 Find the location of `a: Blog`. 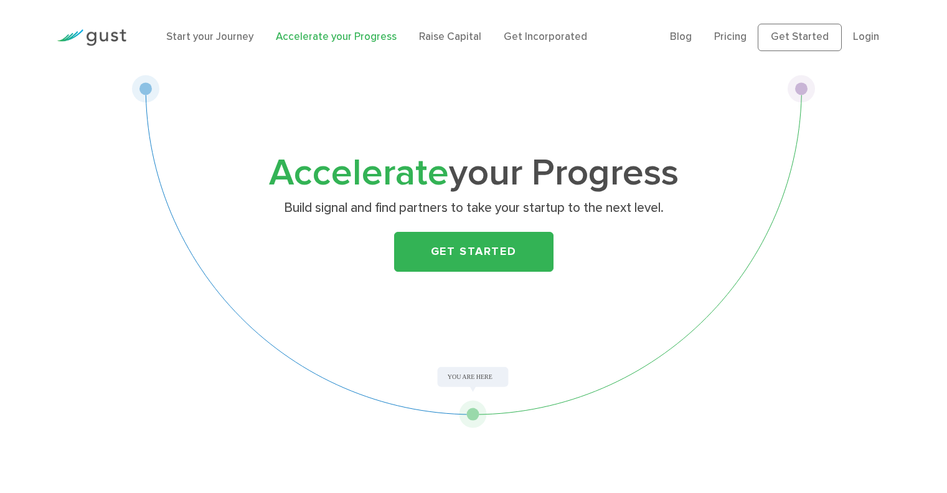

a: Blog is located at coordinates (681, 37).